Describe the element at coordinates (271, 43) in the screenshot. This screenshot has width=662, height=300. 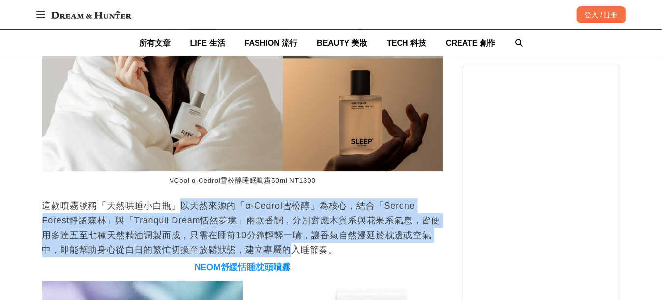
I see `a: FASHION 流行` at that location.